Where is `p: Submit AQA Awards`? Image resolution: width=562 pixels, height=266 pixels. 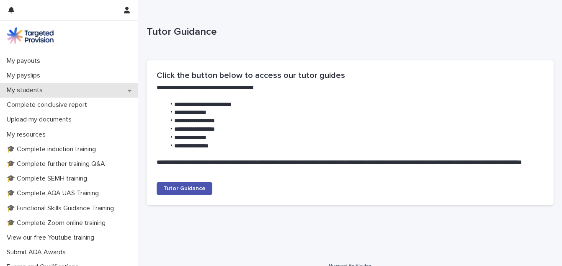 p: Submit AQA Awards is located at coordinates (38, 252).